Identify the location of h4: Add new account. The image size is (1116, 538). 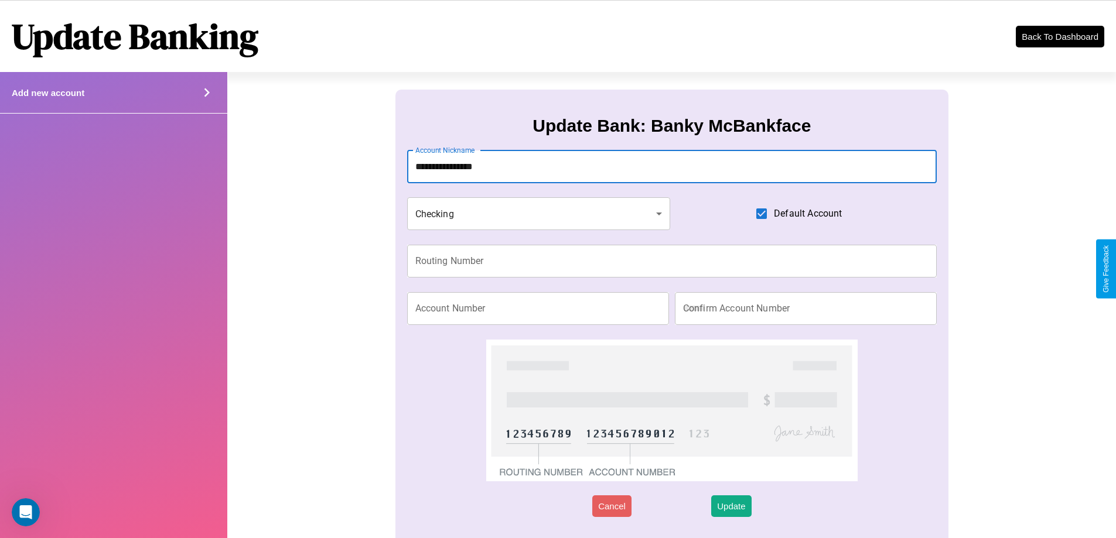
(48, 93).